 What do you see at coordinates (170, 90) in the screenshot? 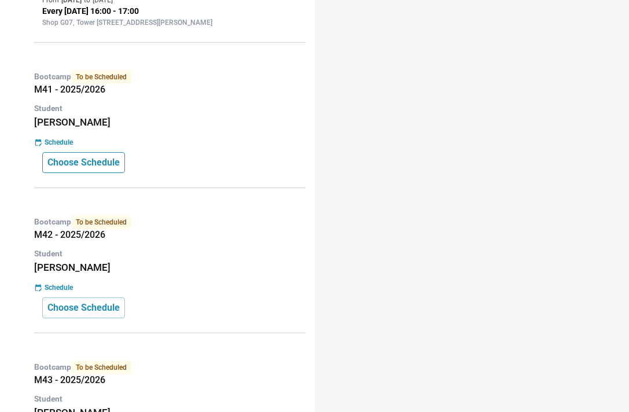
I see `h5: M41 - 2025/2026` at bounding box center [170, 90].